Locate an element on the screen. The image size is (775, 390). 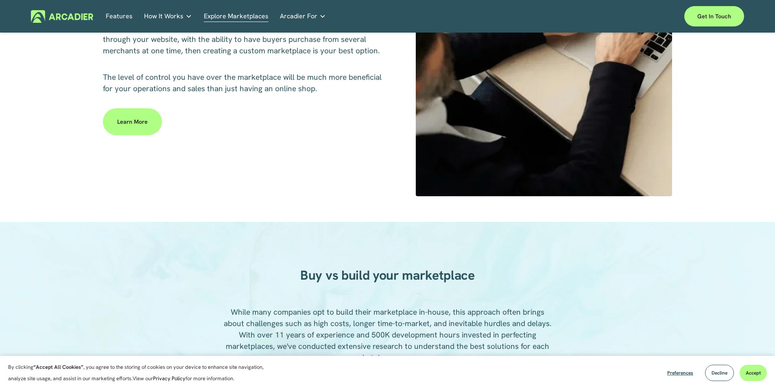
a: Privacy Policy is located at coordinates (169, 378).